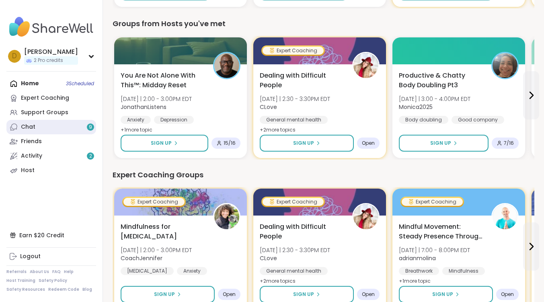 This screenshot has width=544, height=302. What do you see at coordinates (30, 257) in the screenshot?
I see `div: Logout` at bounding box center [30, 257].